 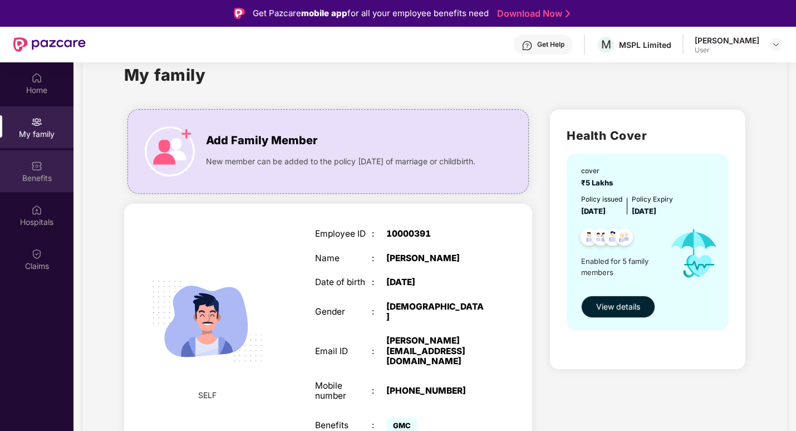 I want to click on span: M, so click(x=606, y=45).